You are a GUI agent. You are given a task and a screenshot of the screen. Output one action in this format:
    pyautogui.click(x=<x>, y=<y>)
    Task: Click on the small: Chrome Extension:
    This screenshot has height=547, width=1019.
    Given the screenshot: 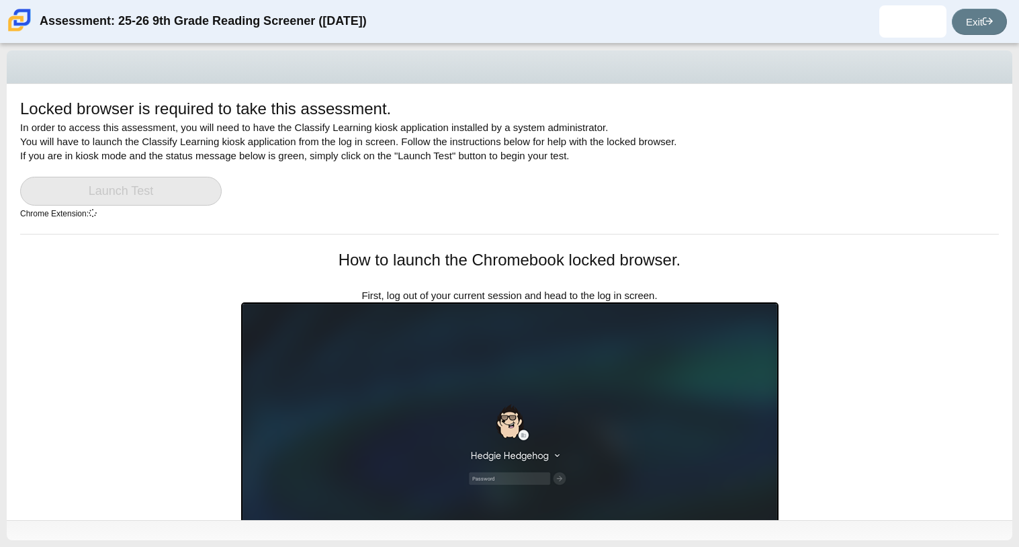 What is the action you would take?
    pyautogui.click(x=58, y=214)
    